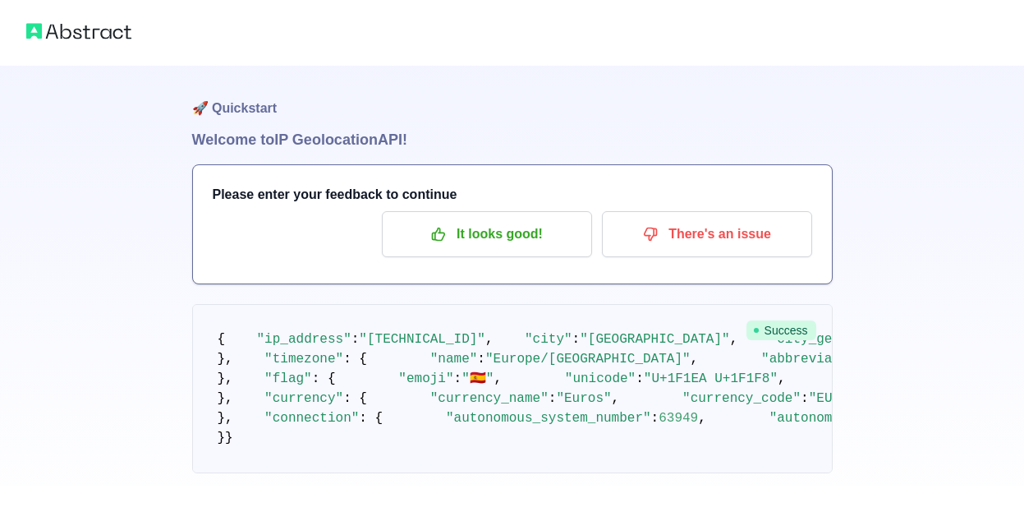  I want to click on h1: Welcome to IP Geolocation API!, so click(512, 140).